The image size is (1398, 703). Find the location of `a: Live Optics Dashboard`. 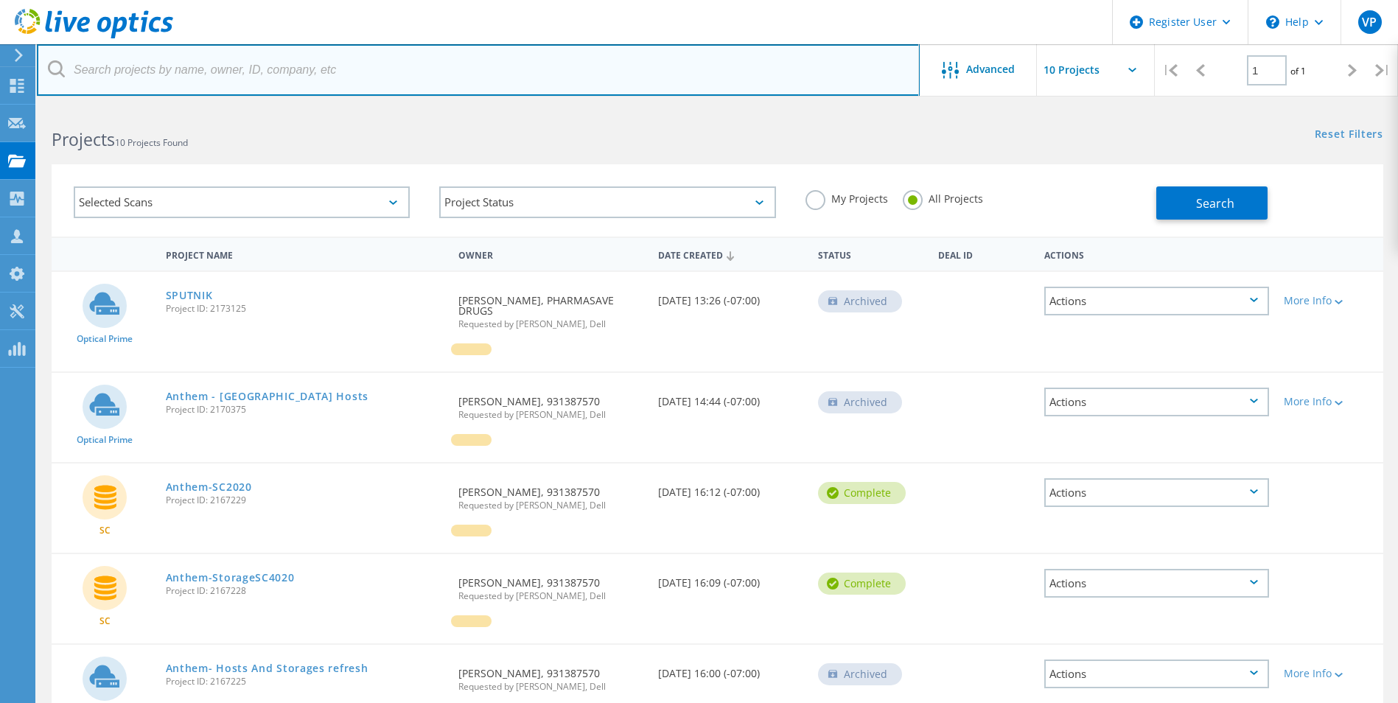

a: Live Optics Dashboard is located at coordinates (94, 36).